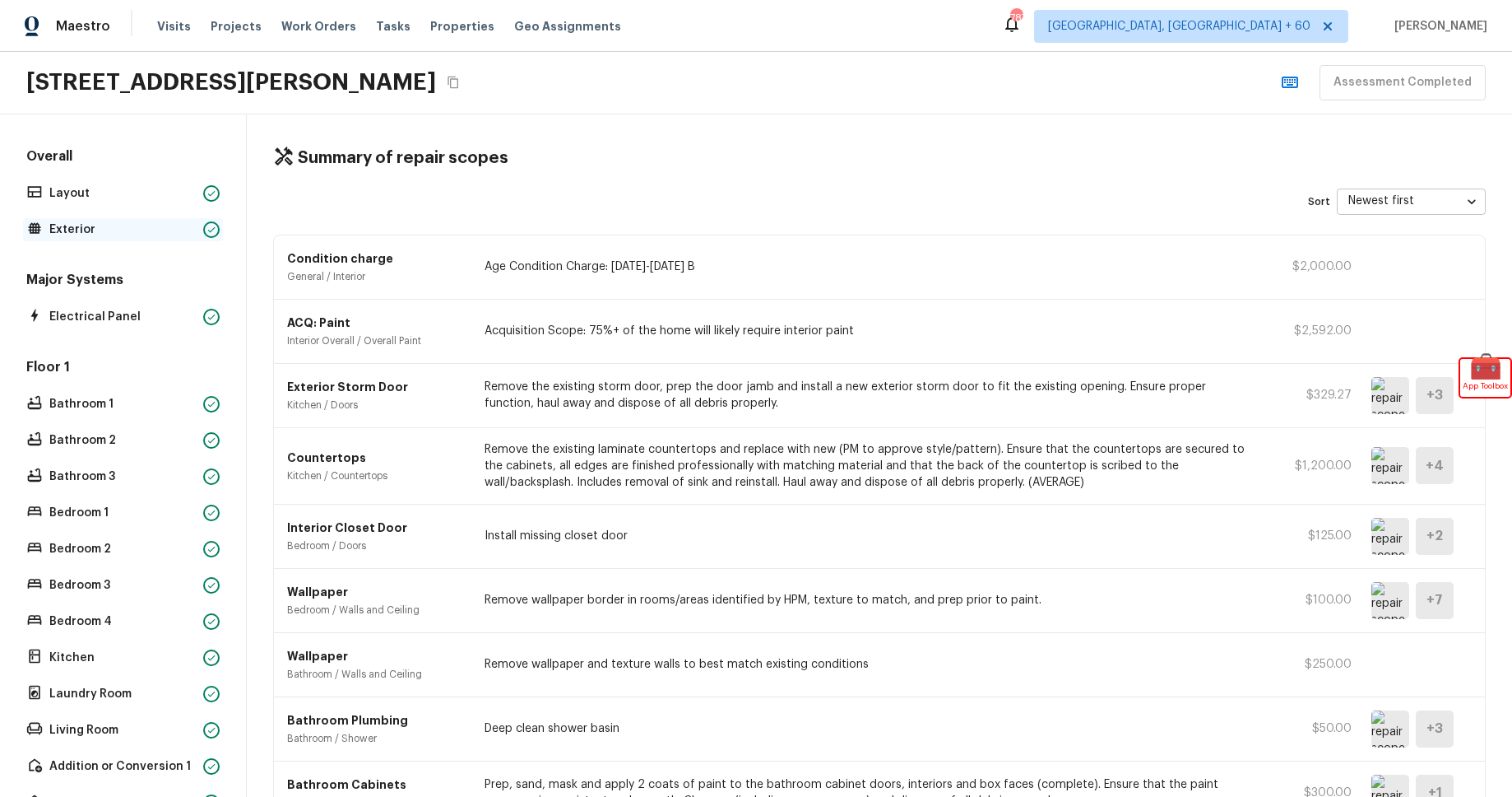 This screenshot has height=797, width=1512. I want to click on p: Bedroom 1, so click(123, 513).